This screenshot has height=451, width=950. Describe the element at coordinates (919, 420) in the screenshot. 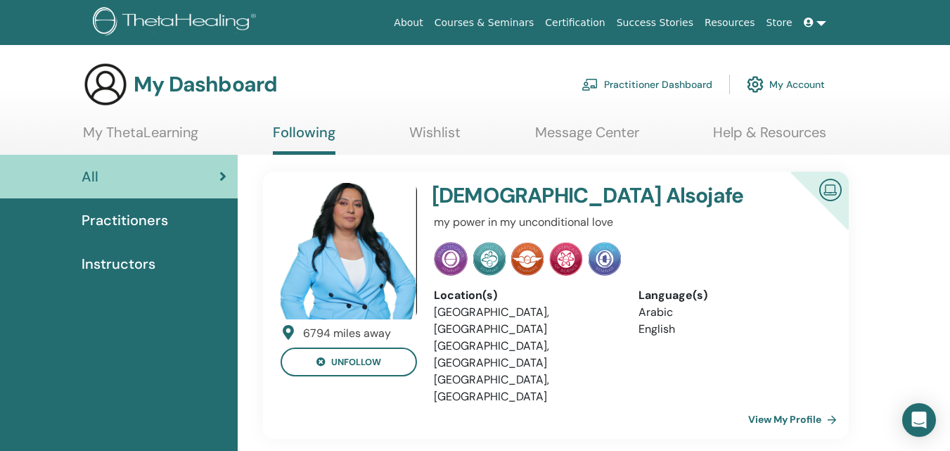

I see `div: Open Intercom Messenger` at that location.